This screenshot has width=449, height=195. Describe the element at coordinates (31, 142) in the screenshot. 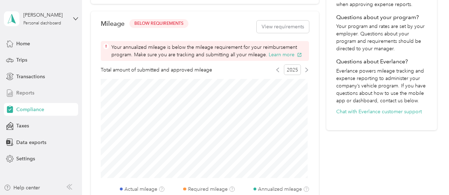

I see `span: Data exports` at that location.